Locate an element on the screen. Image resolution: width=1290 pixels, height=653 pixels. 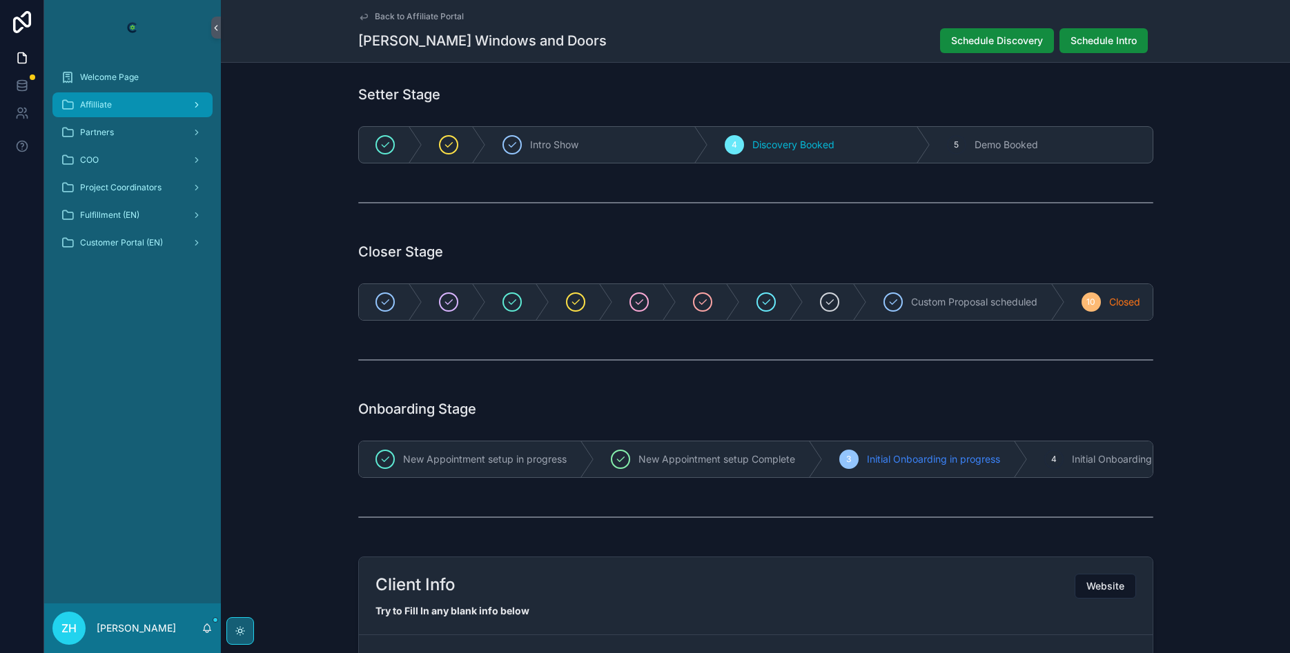
h1: Closer Stage is located at coordinates (400, 252).